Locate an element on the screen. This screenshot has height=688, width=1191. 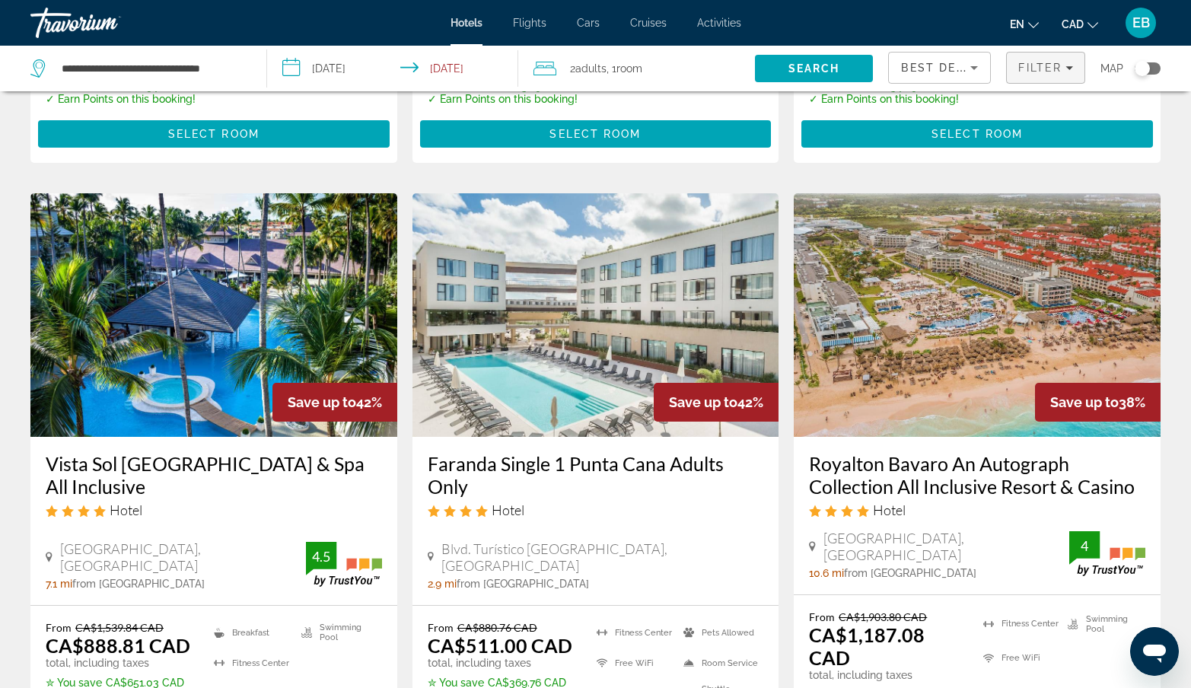
button: Search is located at coordinates (814, 69).